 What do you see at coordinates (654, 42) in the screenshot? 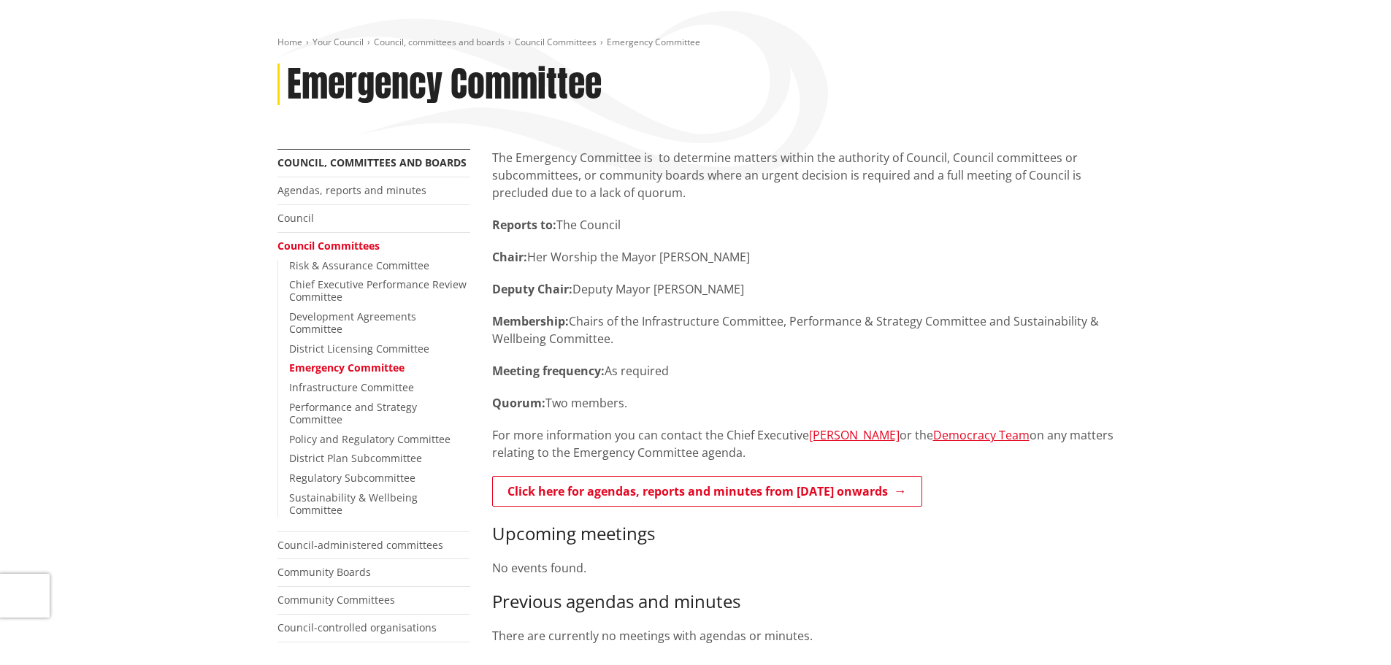
I see `span: Emergency Committee` at bounding box center [654, 42].